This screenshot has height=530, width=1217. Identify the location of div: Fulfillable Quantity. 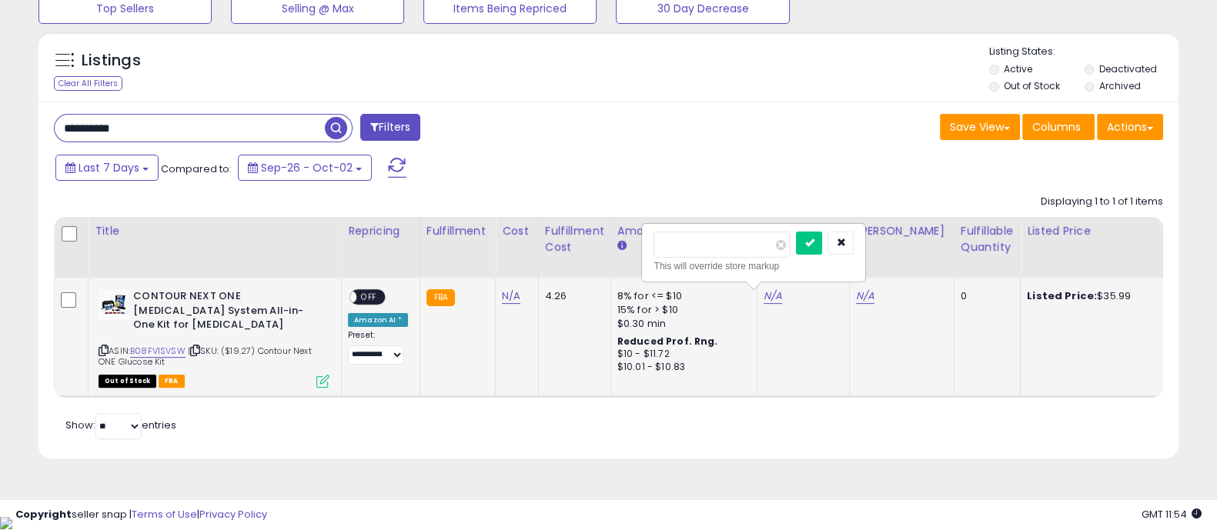
(987, 239).